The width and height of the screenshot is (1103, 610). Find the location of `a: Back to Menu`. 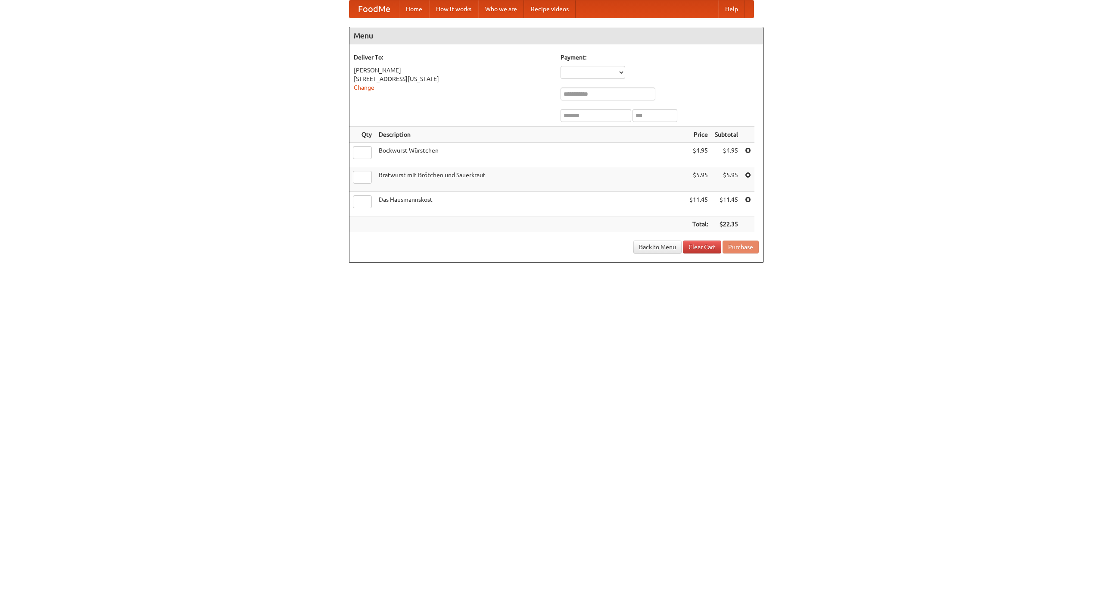

a: Back to Menu is located at coordinates (657, 247).